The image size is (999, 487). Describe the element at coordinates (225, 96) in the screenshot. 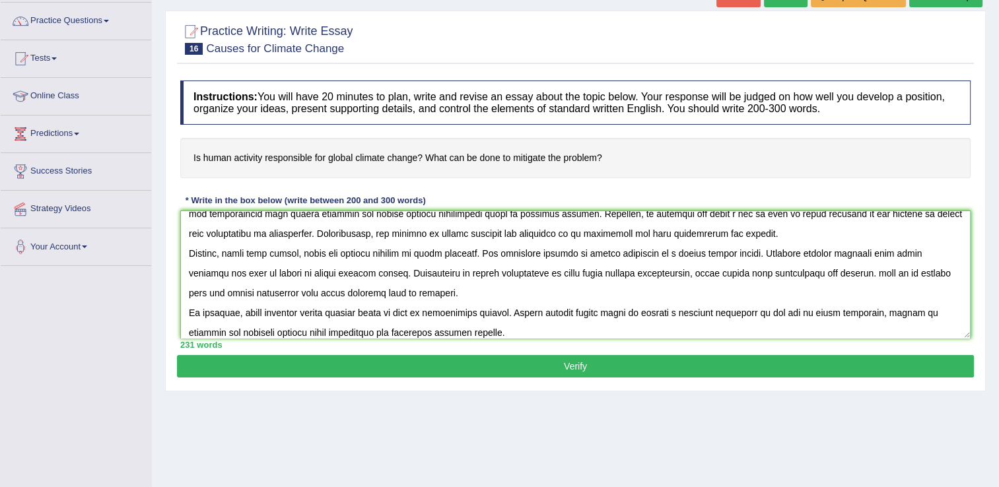

I see `b: Instructions:` at that location.